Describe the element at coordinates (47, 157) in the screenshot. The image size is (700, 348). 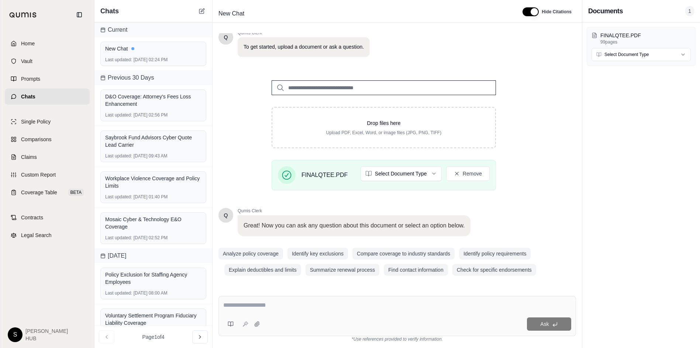
I see `a: Claims` at that location.